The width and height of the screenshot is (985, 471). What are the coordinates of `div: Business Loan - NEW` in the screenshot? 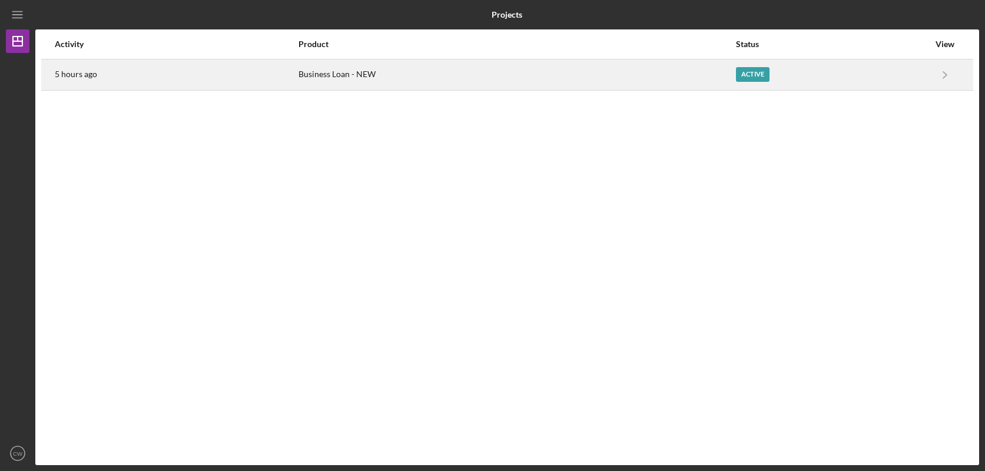 It's located at (517, 75).